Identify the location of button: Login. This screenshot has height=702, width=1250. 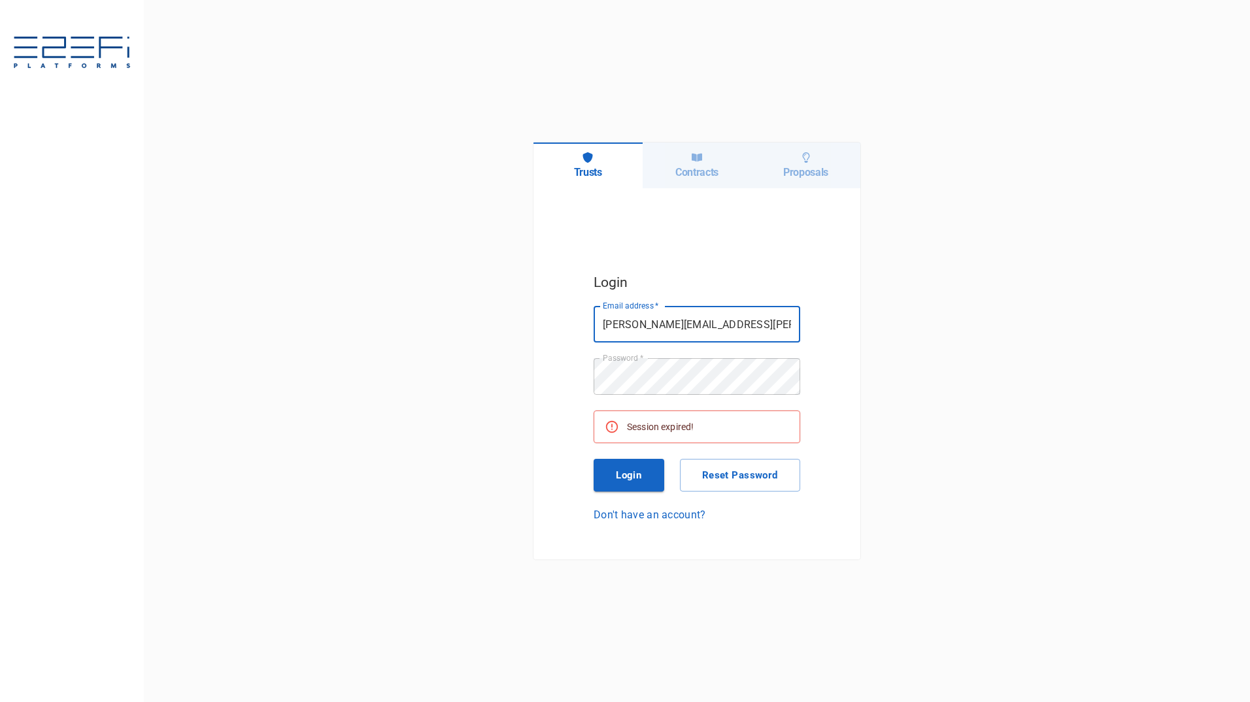
(629, 475).